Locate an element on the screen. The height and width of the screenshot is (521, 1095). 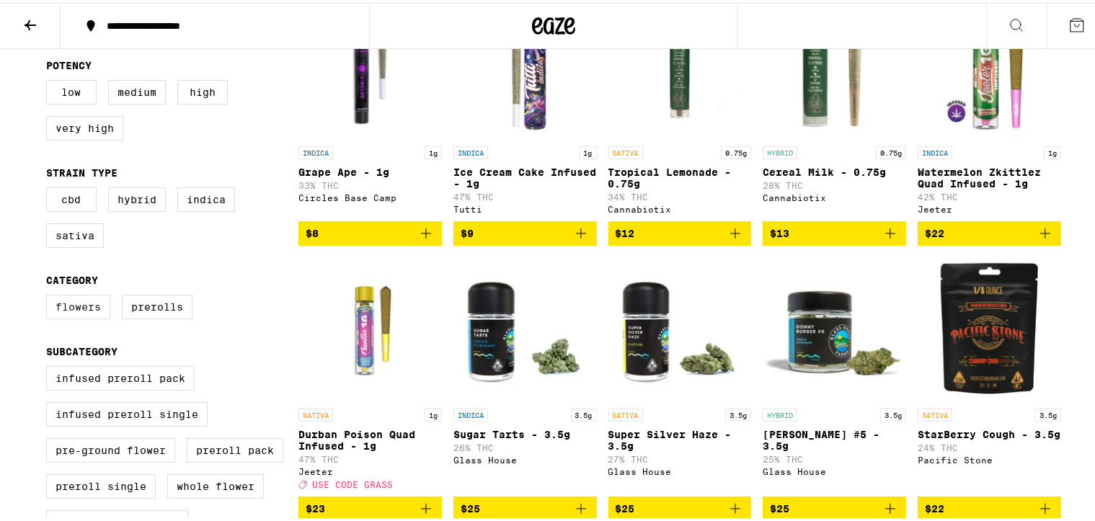
img: Glass House - Sugar Tarts - 3.5g is located at coordinates (525, 327).